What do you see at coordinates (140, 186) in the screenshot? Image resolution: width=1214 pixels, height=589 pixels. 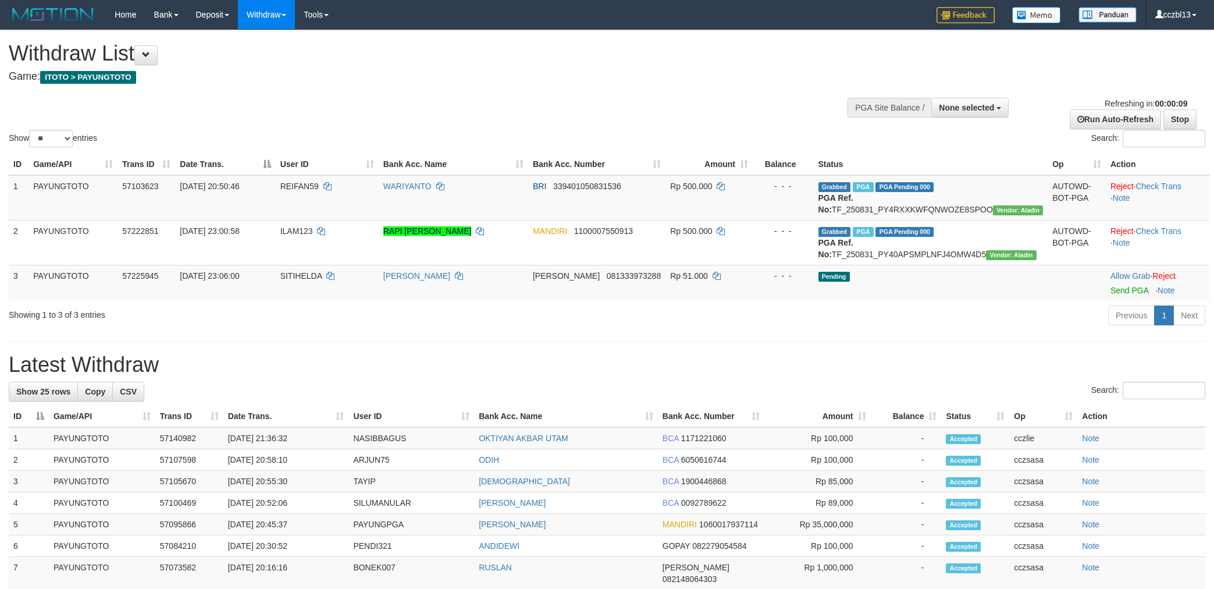 I see `span: 57103623` at bounding box center [140, 186].